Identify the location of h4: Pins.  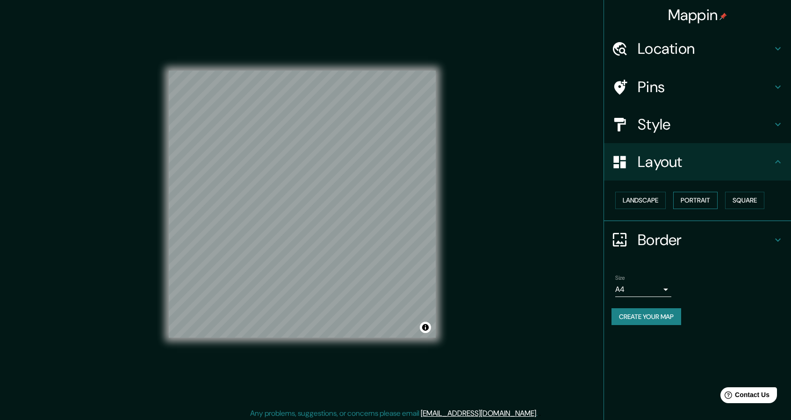
(705, 87).